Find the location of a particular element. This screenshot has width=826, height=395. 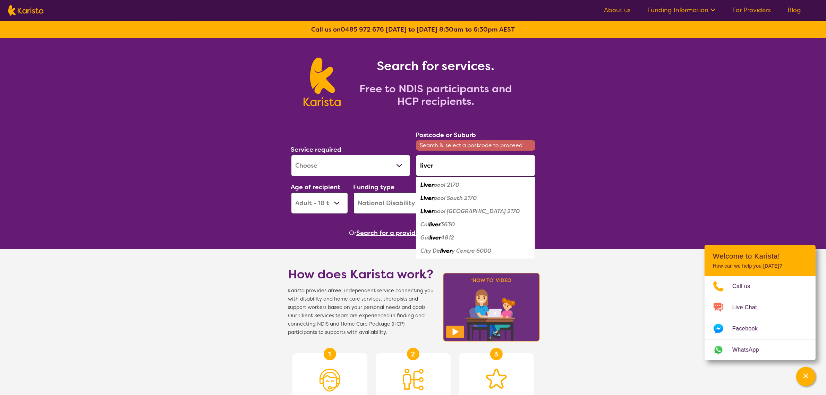

em: City De is located at coordinates (431, 251).